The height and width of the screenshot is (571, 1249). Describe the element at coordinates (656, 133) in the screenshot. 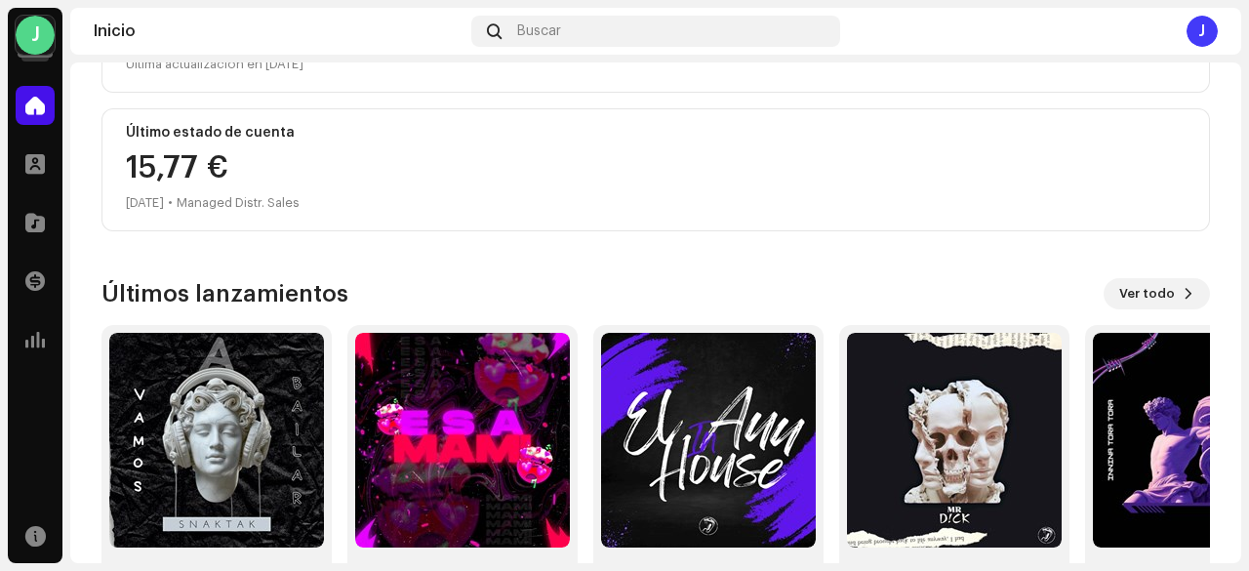

I see `div: Último estado de cuenta` at that location.